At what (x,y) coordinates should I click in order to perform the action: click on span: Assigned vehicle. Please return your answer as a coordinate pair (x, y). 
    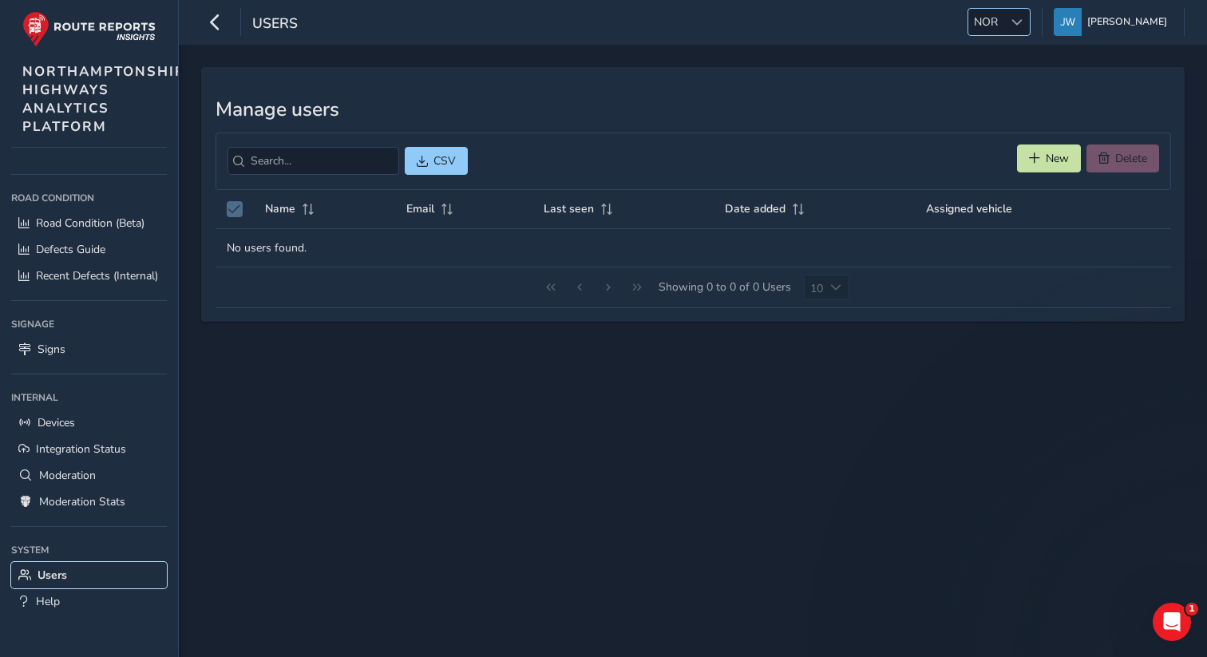
    Looking at the image, I should click on (969, 208).